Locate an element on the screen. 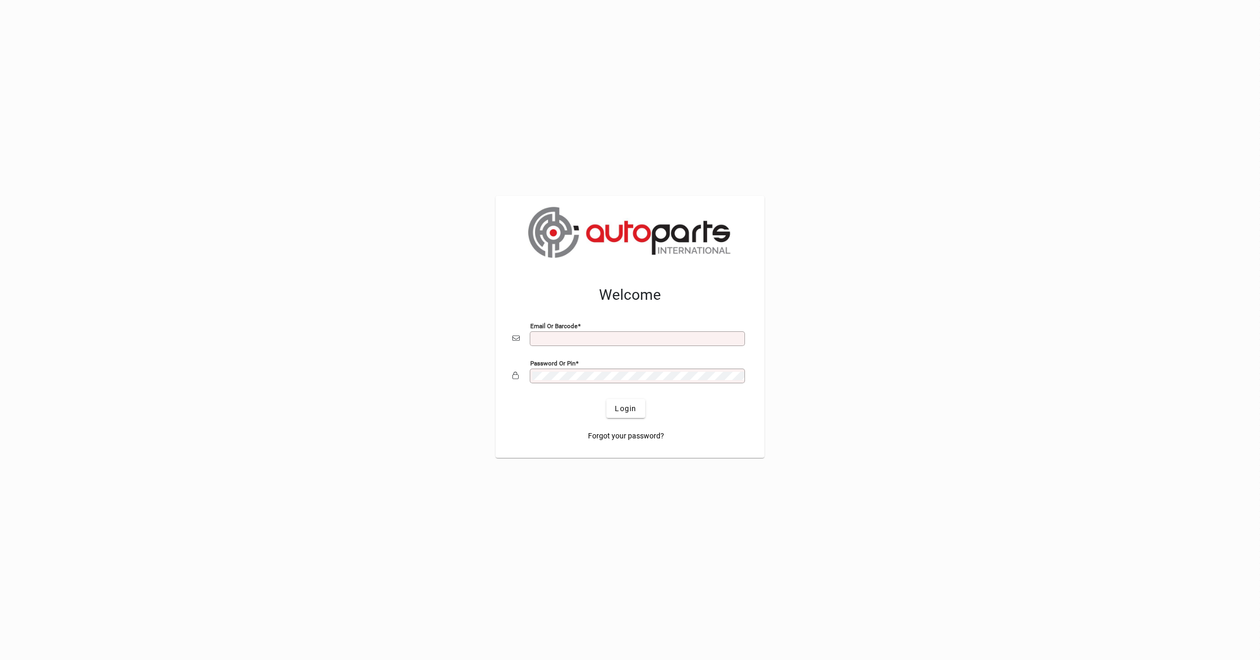 This screenshot has width=1260, height=660. span: Login is located at coordinates (625, 408).